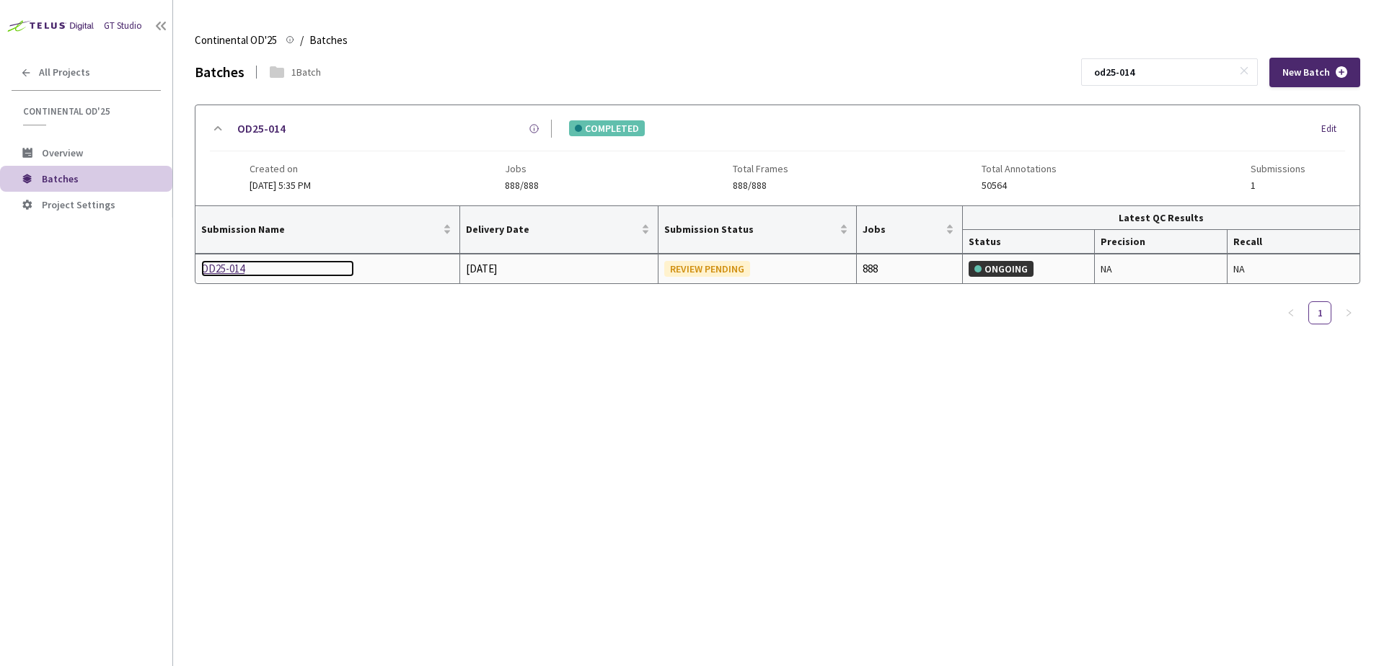 This screenshot has height=666, width=1379. Describe the element at coordinates (1019, 169) in the screenshot. I see `span: Total Annotations` at that location.